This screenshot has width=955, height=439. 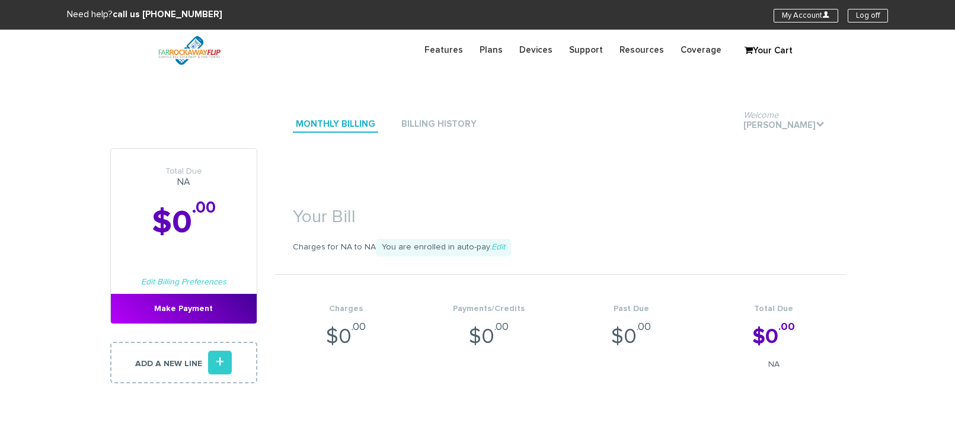 I want to click on i: U, so click(x=826, y=14).